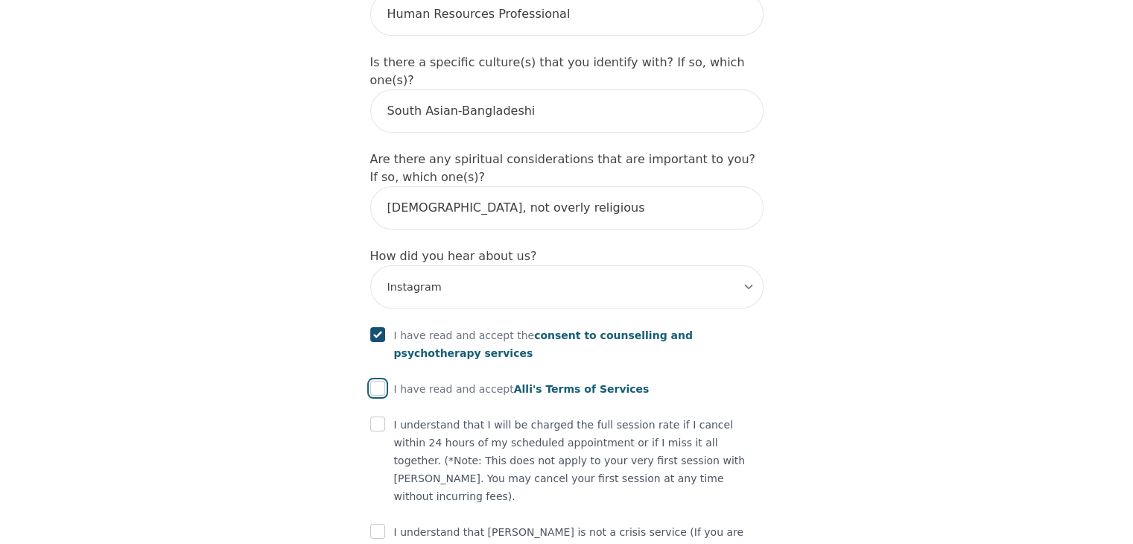 The image size is (1133, 544). What do you see at coordinates (579, 460) in the screenshot?
I see `p: I understand that I will be charged the full session rate if I cancel within 24 hours of my sched...` at bounding box center [579, 460].